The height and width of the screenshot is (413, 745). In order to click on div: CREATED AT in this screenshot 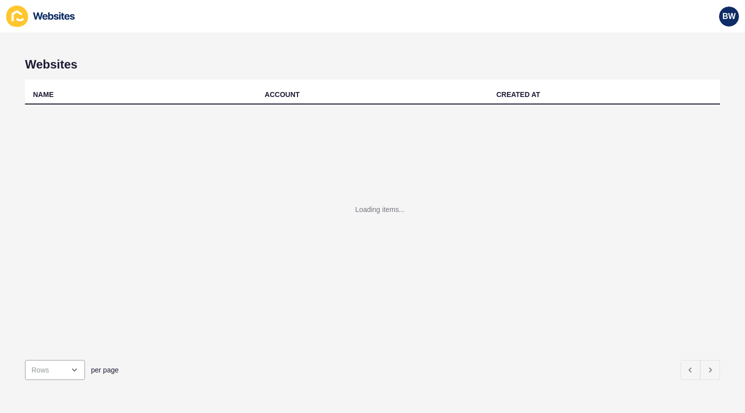, I will do `click(519, 95)`.